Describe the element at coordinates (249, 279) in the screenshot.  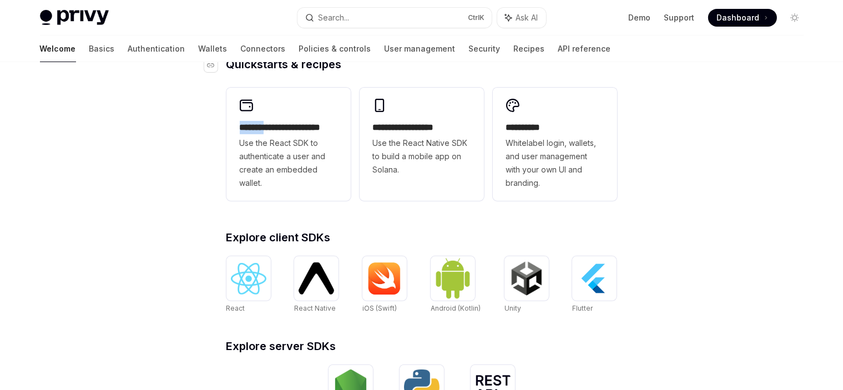
I see `img: React` at that location.